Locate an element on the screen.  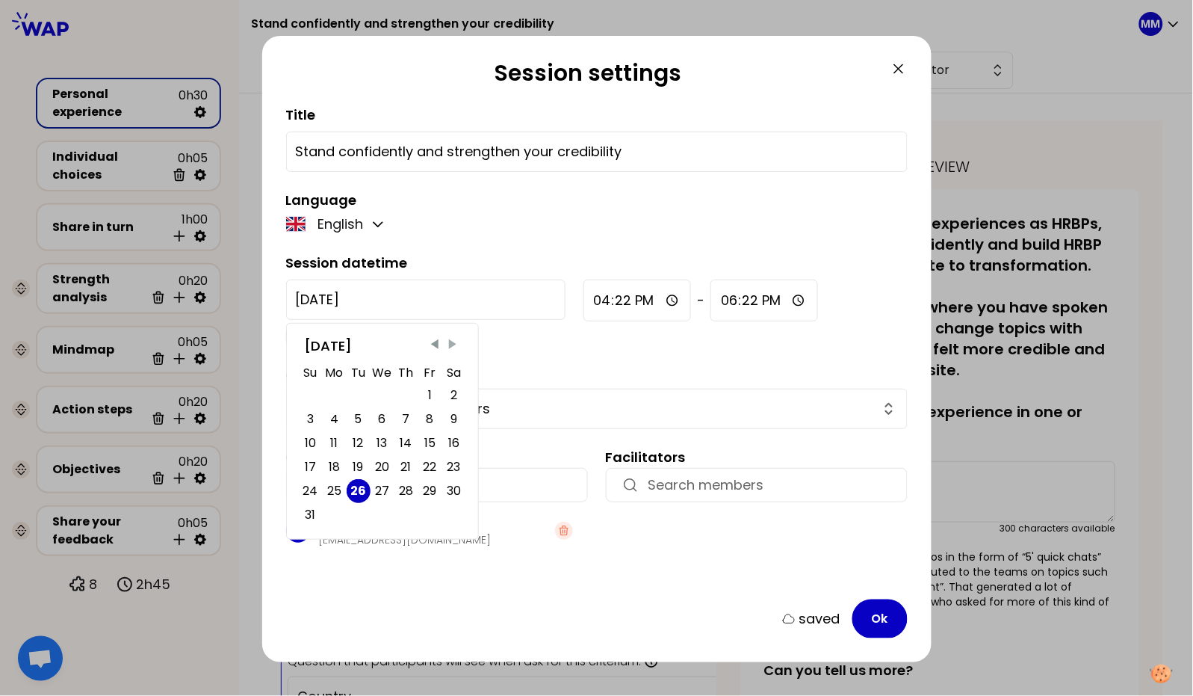
div: Sun Aug 03 2025 is located at coordinates (311, 419).